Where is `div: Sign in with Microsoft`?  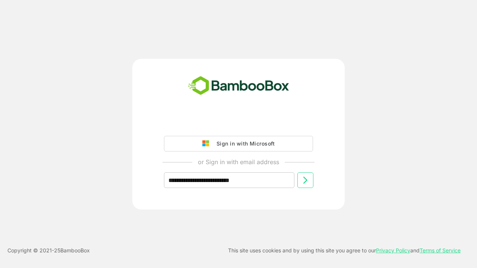 div: Sign in with Microsoft is located at coordinates (244, 144).